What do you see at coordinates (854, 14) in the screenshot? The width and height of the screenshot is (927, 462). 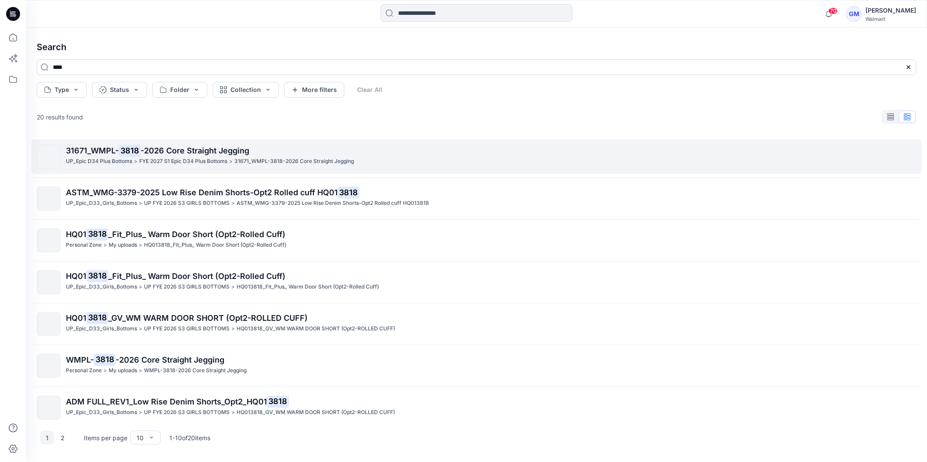 I see `div: GM` at bounding box center [854, 14].